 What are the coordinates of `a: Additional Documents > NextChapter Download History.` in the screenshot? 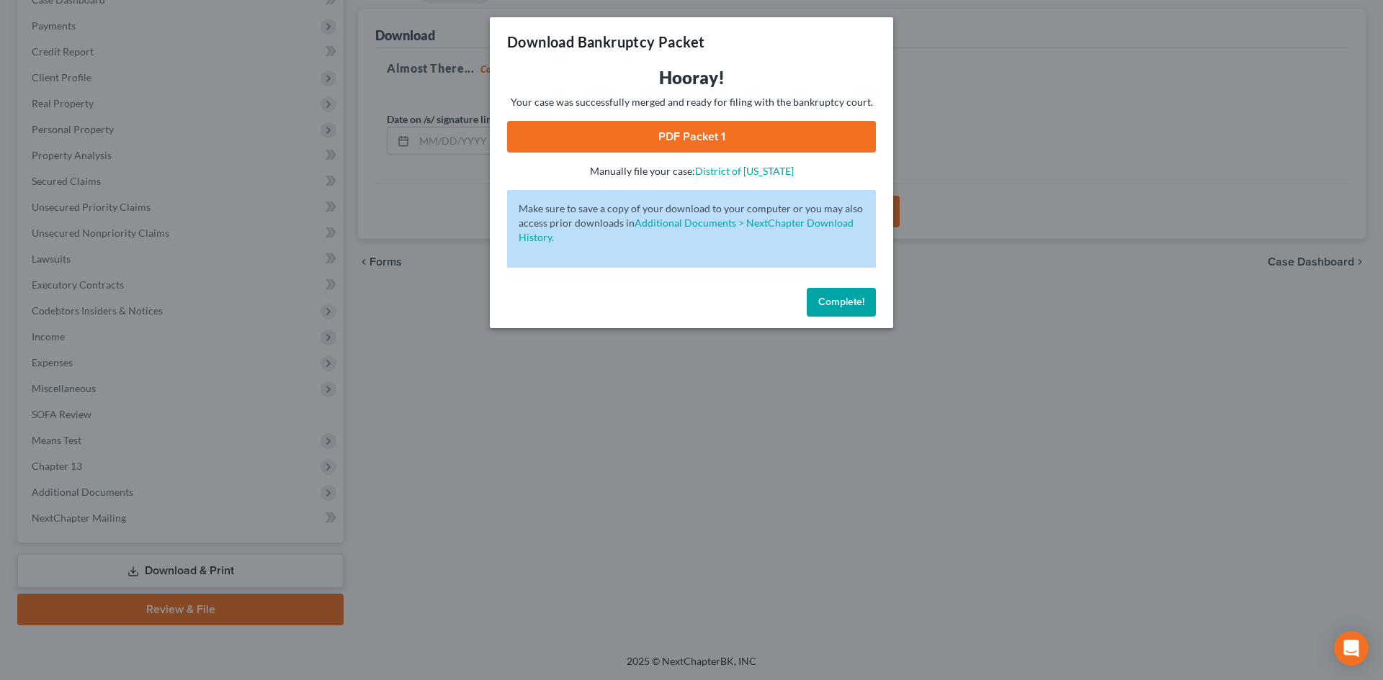 It's located at (686, 230).